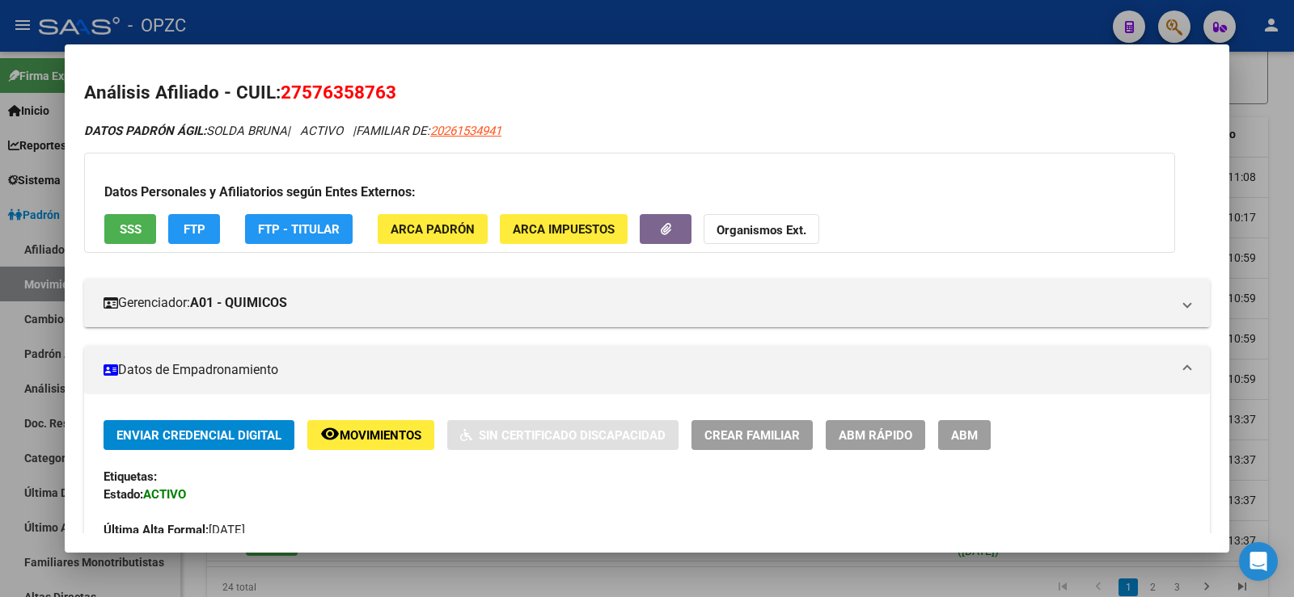 The height and width of the screenshot is (597, 1294). What do you see at coordinates (156, 530) in the screenshot?
I see `strong: Última Alta Formal:` at bounding box center [156, 530].